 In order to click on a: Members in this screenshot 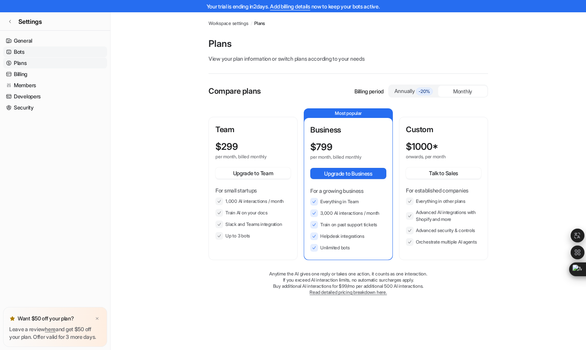, I will do `click(55, 85)`.